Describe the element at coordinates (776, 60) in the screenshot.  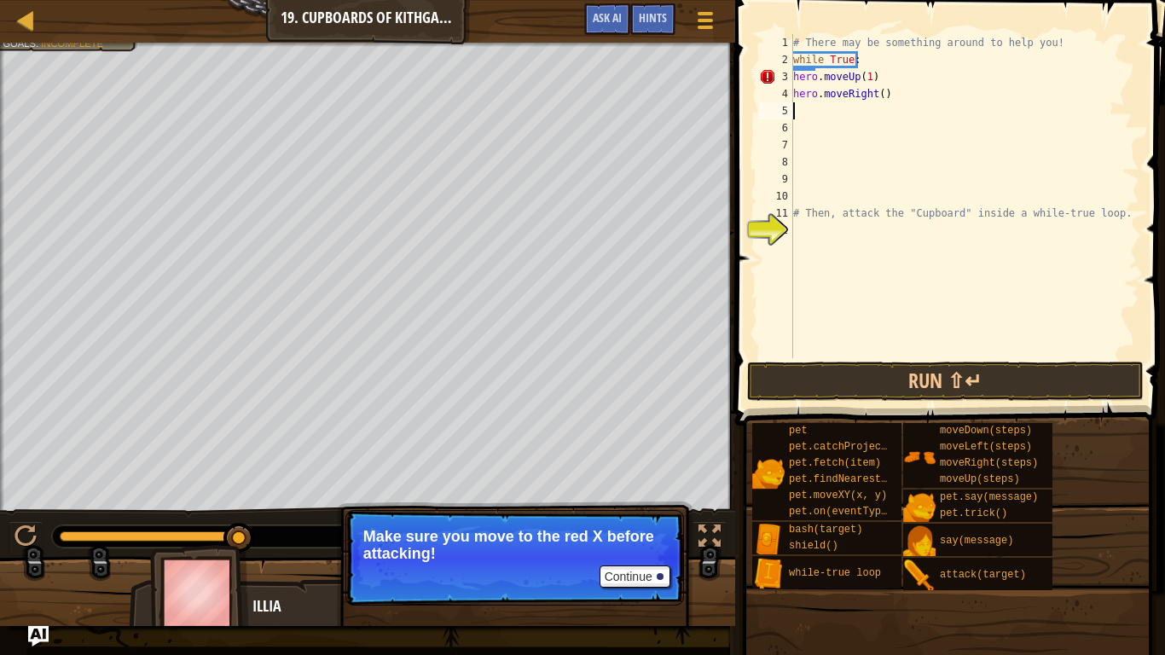
I see `div: 2` at that location.